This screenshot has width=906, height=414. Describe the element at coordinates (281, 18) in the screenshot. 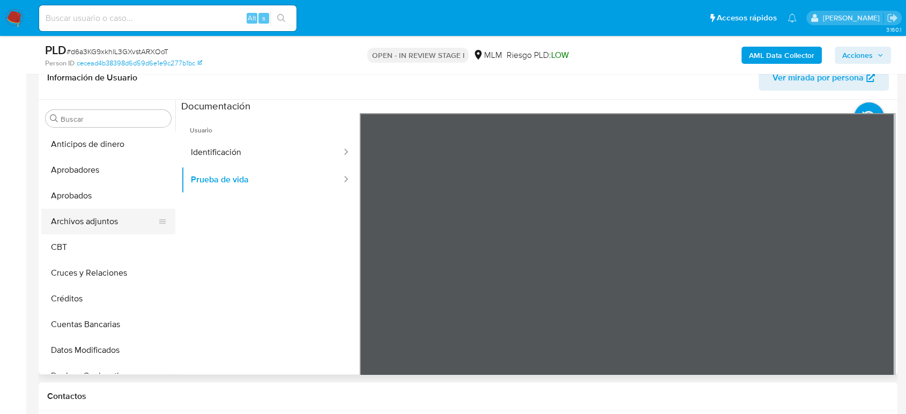

I see `button: search-icon` at that location.